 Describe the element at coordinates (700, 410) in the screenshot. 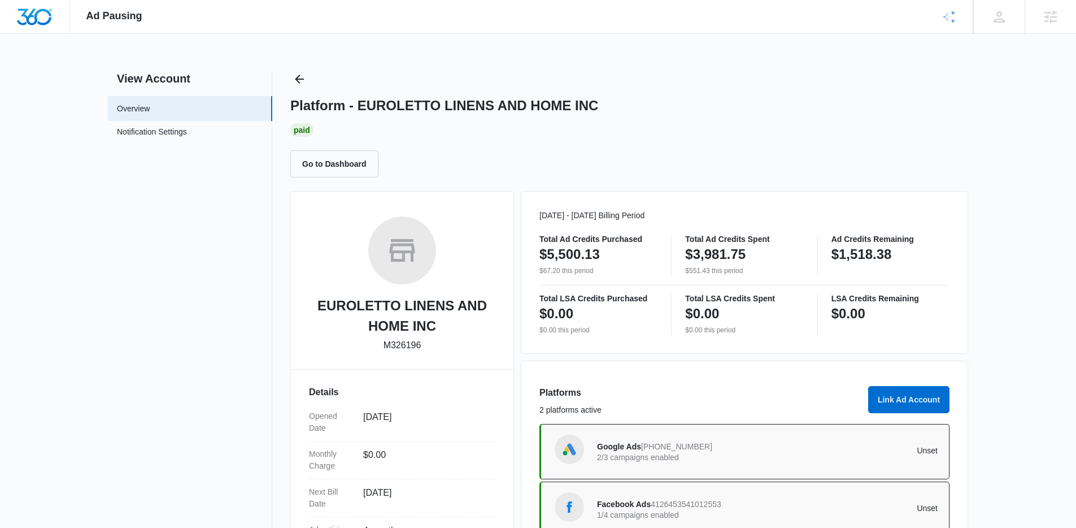

I see `p: 2 platforms active` at that location.